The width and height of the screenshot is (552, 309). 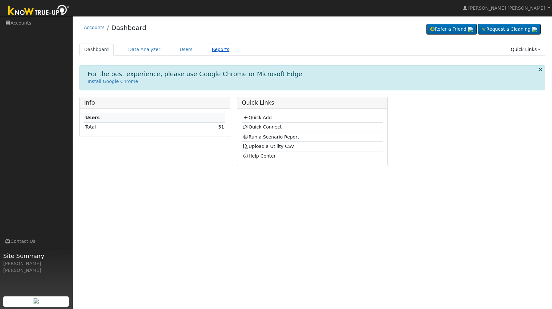 What do you see at coordinates (220, 49) in the screenshot?
I see `a: Reports` at bounding box center [220, 49].